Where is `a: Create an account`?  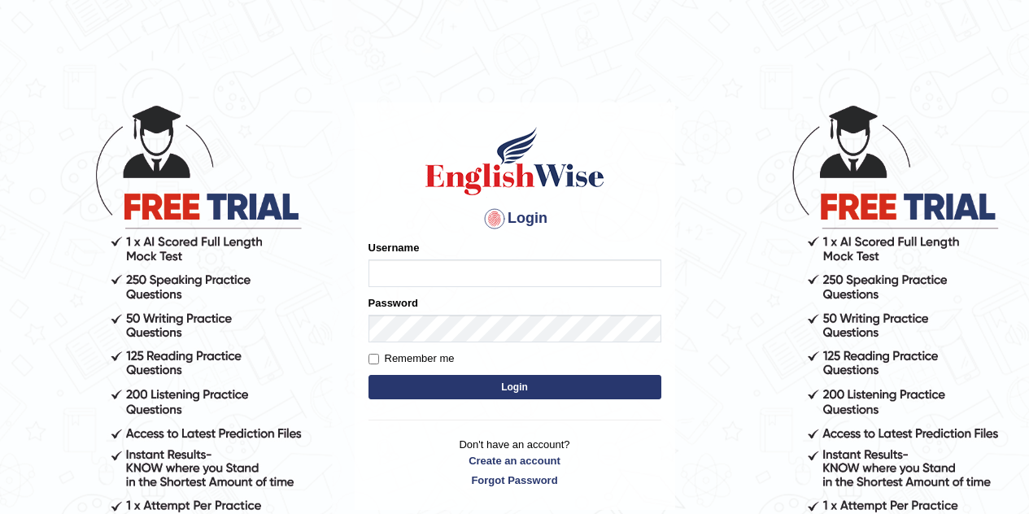
a: Create an account is located at coordinates (515, 460).